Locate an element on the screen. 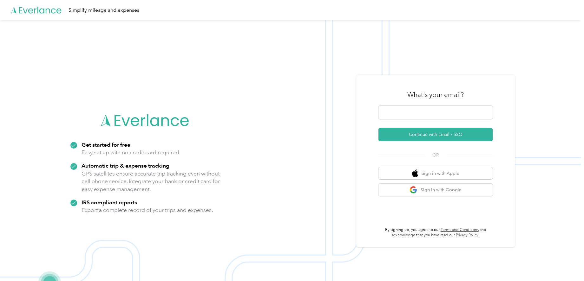  h3: What's your email? is located at coordinates (435, 95).